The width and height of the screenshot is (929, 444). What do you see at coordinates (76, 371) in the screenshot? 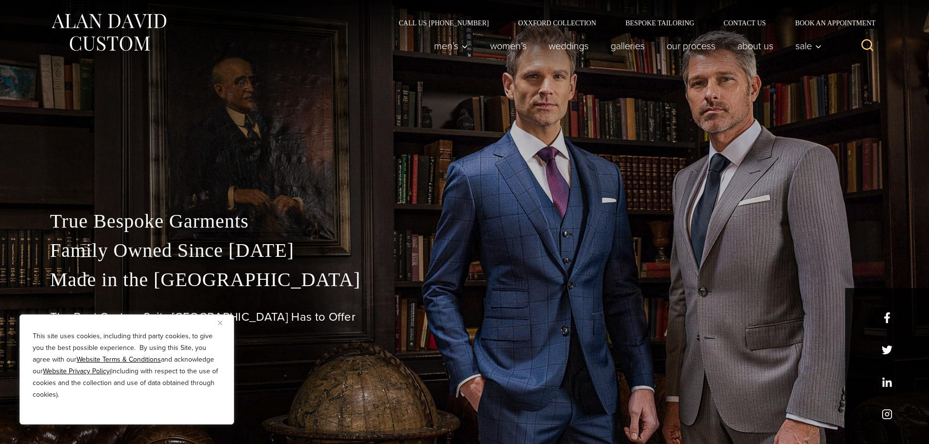
I see `a: Website Privacy Policy` at bounding box center [76, 371].